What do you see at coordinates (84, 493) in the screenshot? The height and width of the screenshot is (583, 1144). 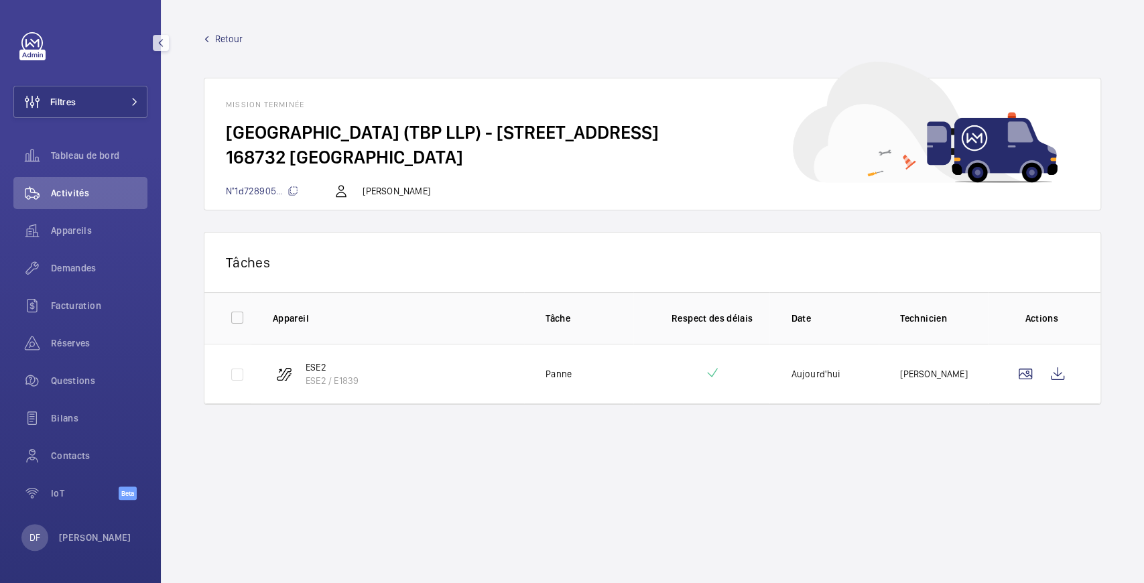 I see `span: IoT` at bounding box center [84, 493].